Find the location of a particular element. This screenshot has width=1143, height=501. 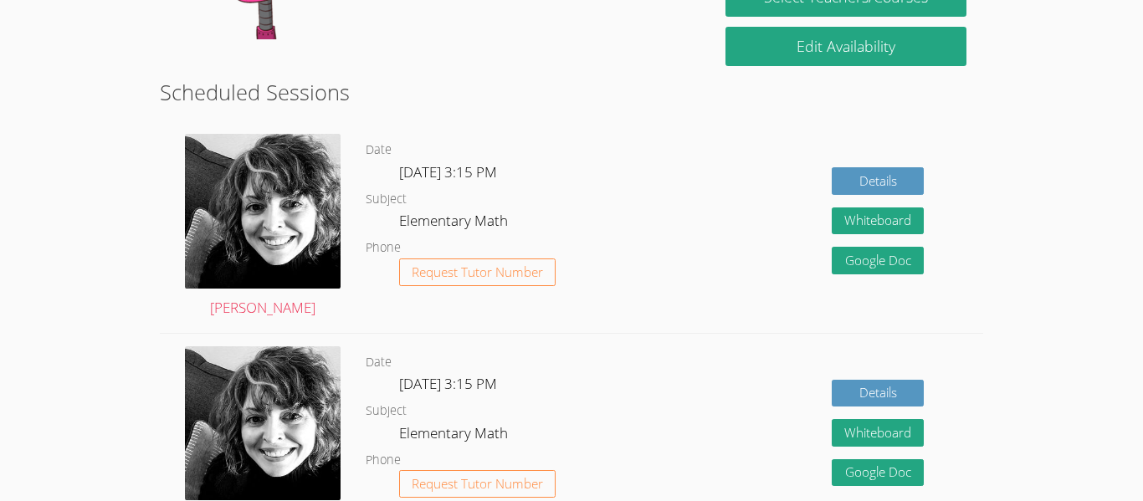

a: Edit Availability is located at coordinates (846, 46).